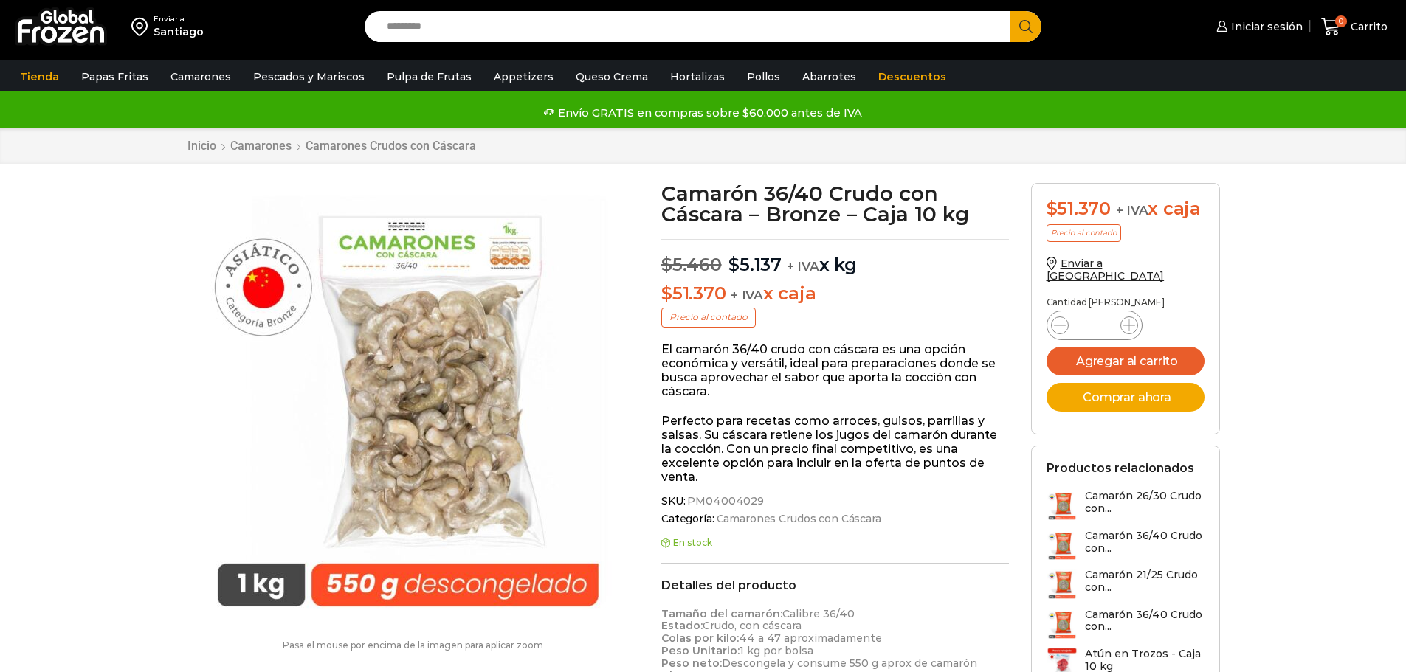 The image size is (1406, 672). I want to click on a: Abarrotes, so click(829, 77).